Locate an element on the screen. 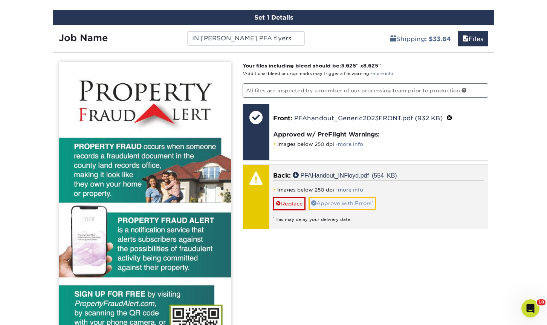  a: Approve with Errors* is located at coordinates (342, 203).